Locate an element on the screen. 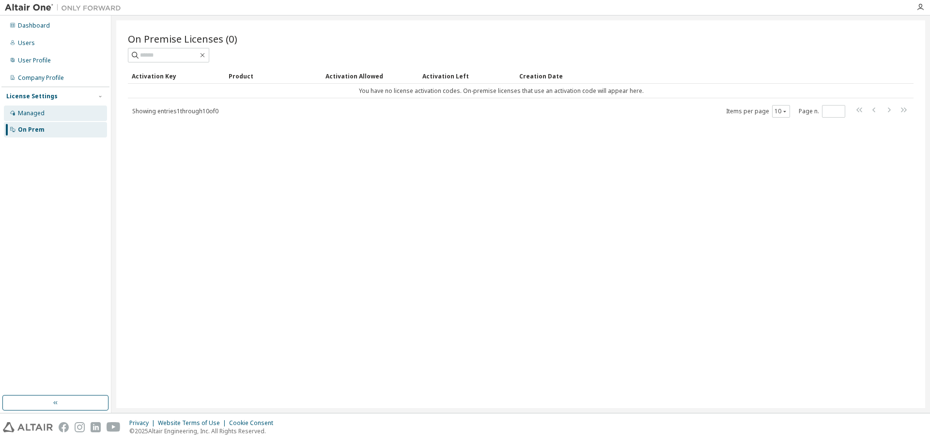 This screenshot has width=930, height=441. p: © 2025 Altair Engineering, Inc. All Rights Reserved. is located at coordinates (204, 431).